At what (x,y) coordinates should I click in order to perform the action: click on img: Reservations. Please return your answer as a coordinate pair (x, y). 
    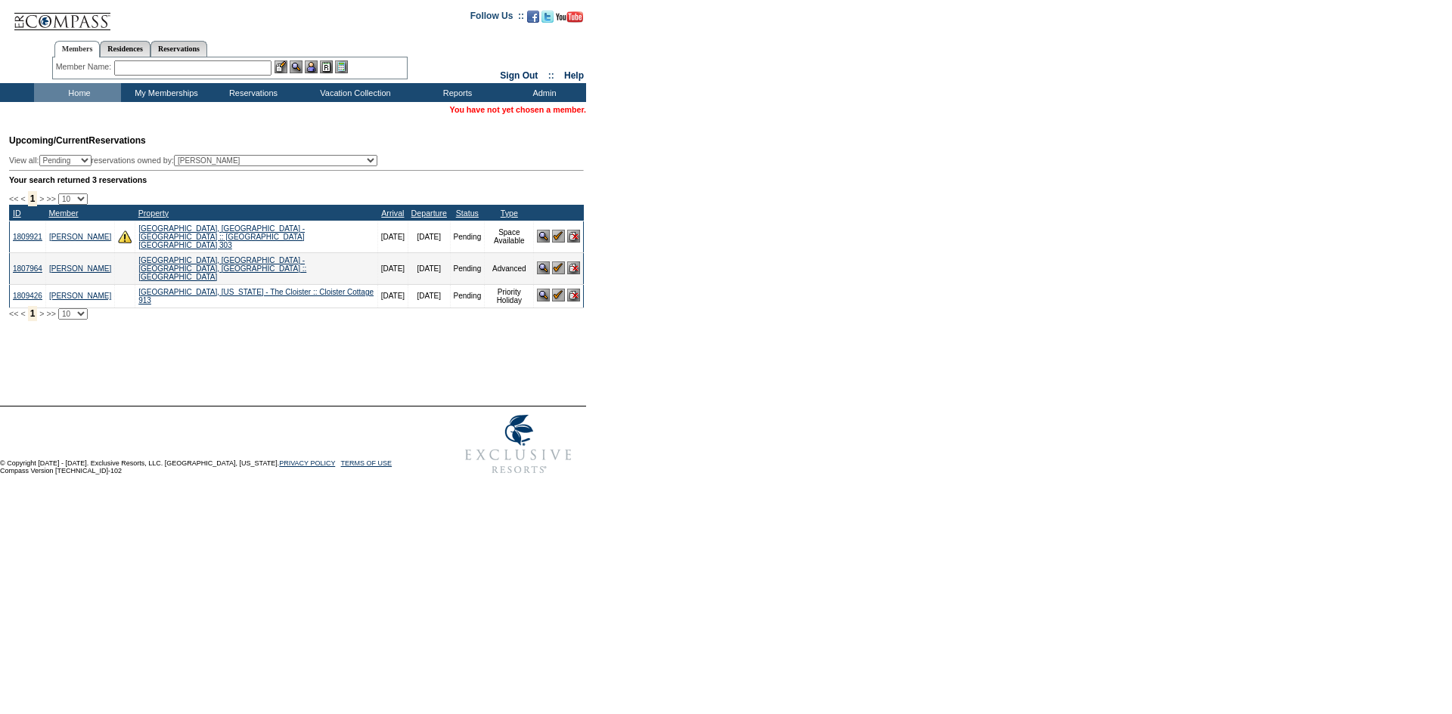
    Looking at the image, I should click on (326, 67).